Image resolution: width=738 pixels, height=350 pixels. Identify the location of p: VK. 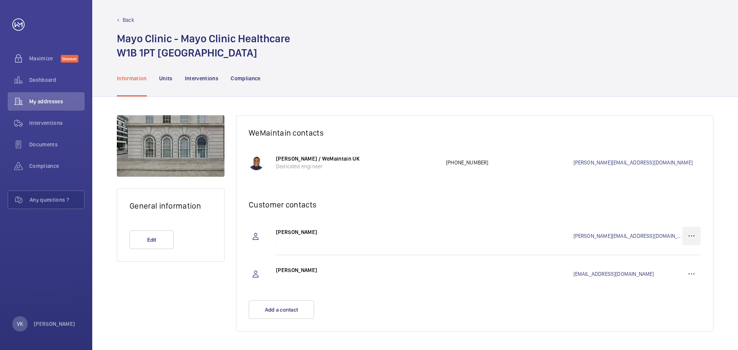
(20, 324).